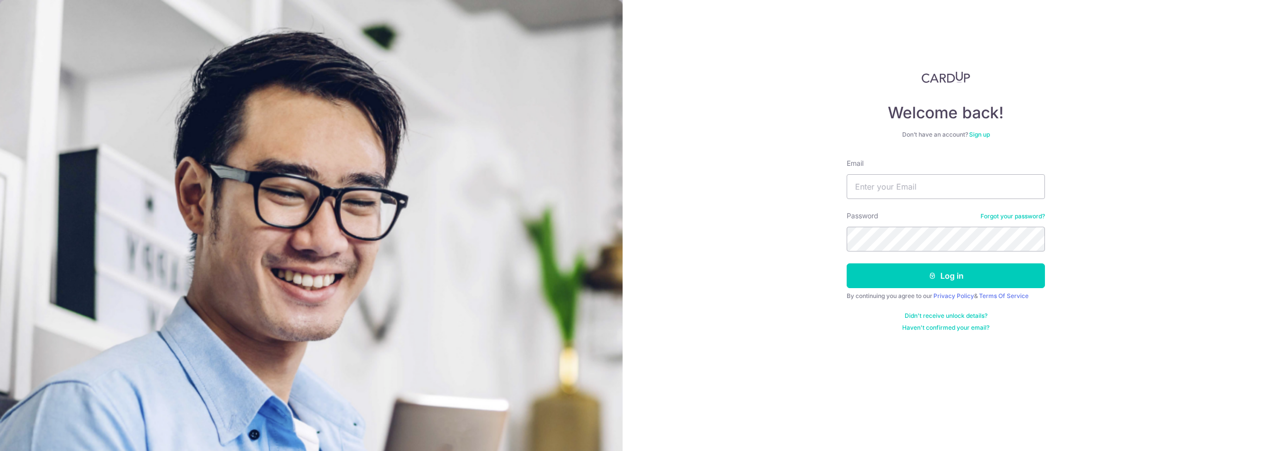  What do you see at coordinates (946, 328) in the screenshot?
I see `a: Haven't confirmed your email?` at bounding box center [946, 328].